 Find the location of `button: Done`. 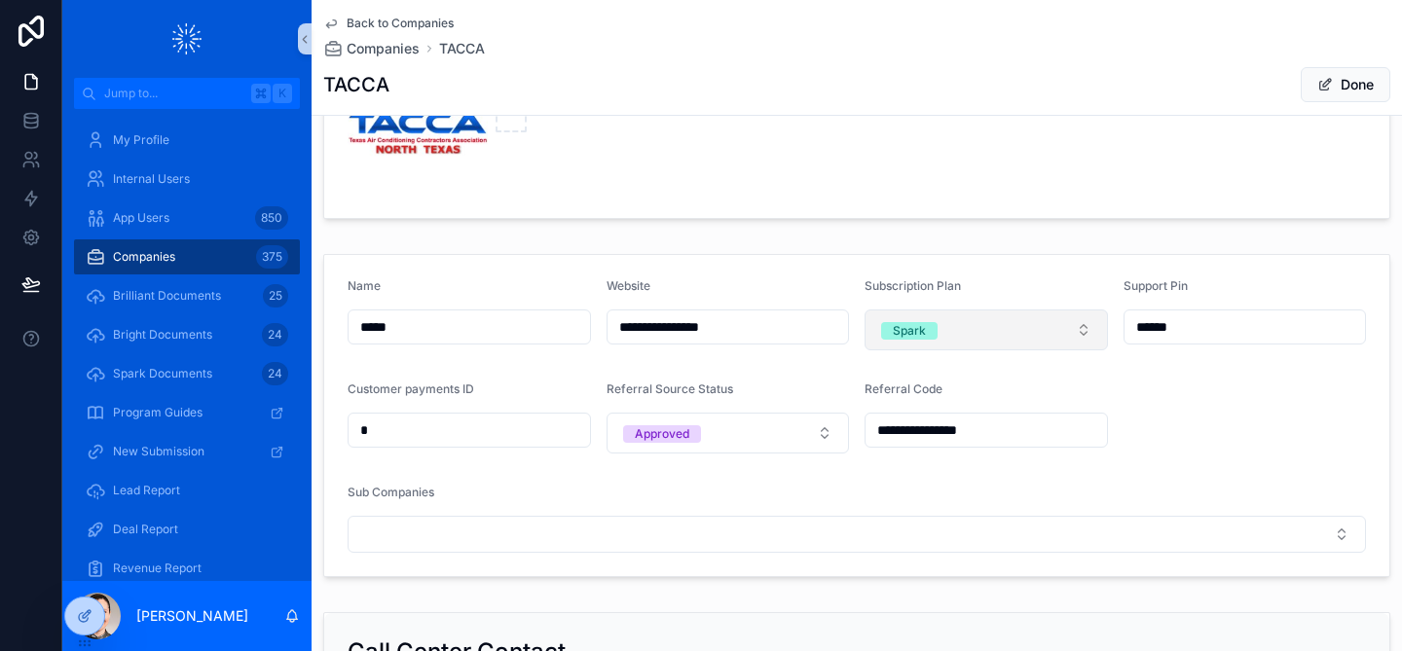

button: Done is located at coordinates (1345, 85).